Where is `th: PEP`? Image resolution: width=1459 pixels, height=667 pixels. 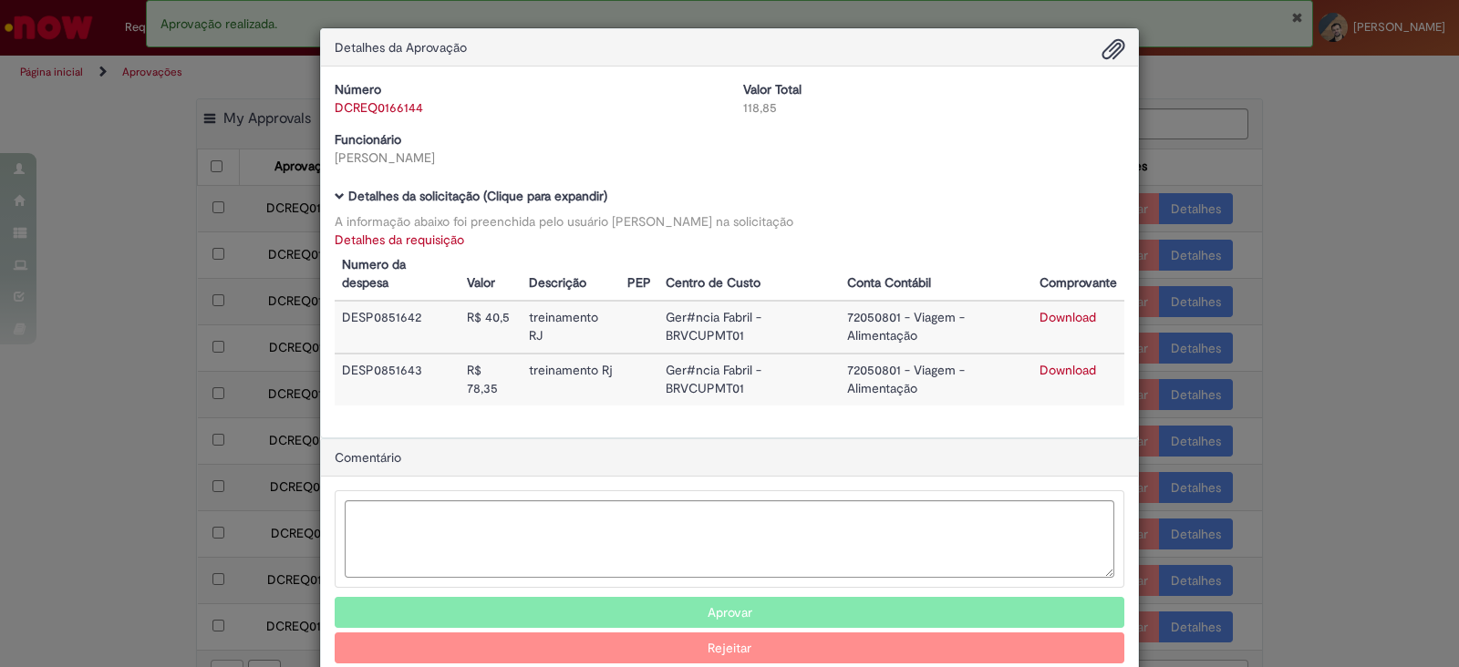 th: PEP is located at coordinates (639, 274).